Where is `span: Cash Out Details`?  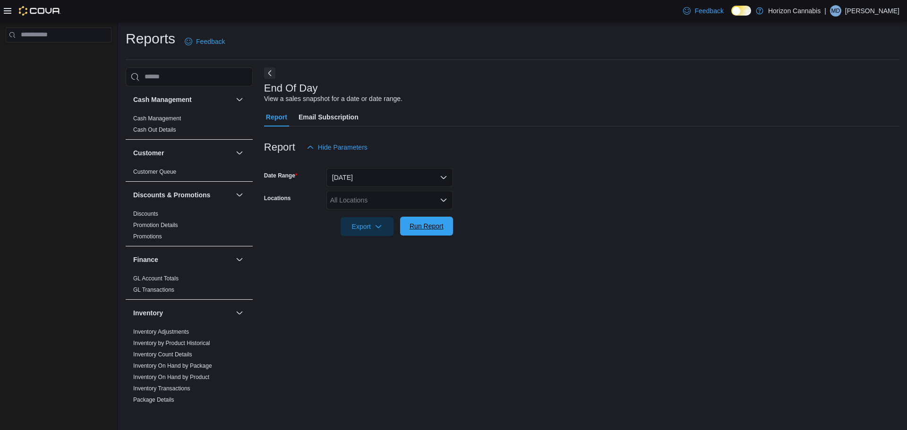 span: Cash Out Details is located at coordinates (154, 130).